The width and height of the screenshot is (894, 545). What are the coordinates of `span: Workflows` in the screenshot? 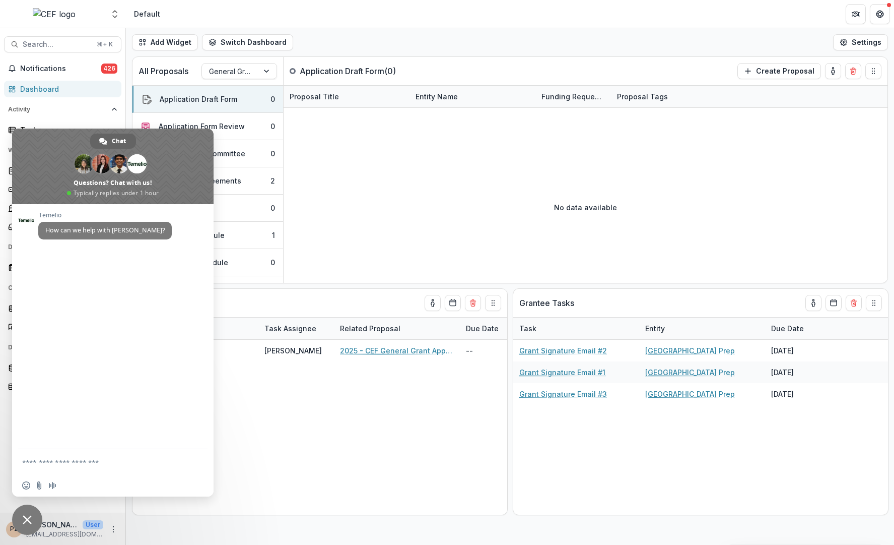 It's located at (57, 150).